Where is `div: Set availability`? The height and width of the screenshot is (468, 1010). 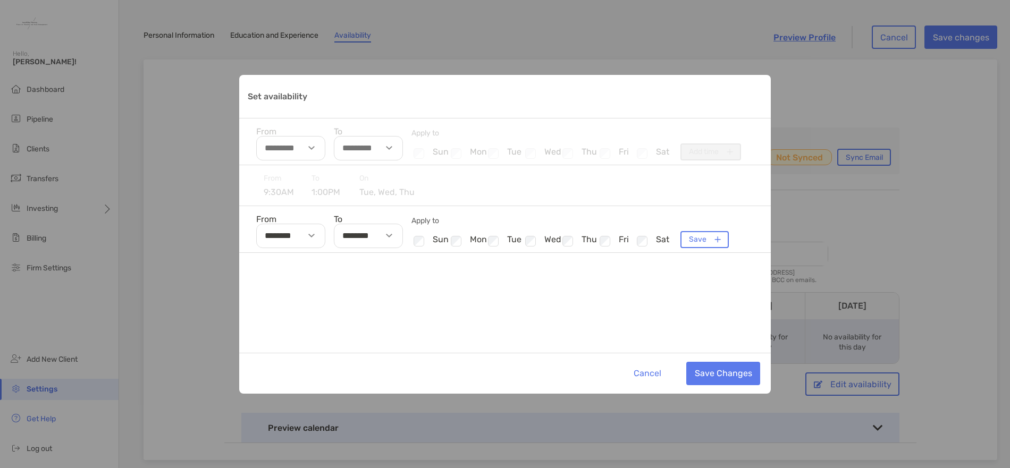 div: Set availability is located at coordinates (505, 234).